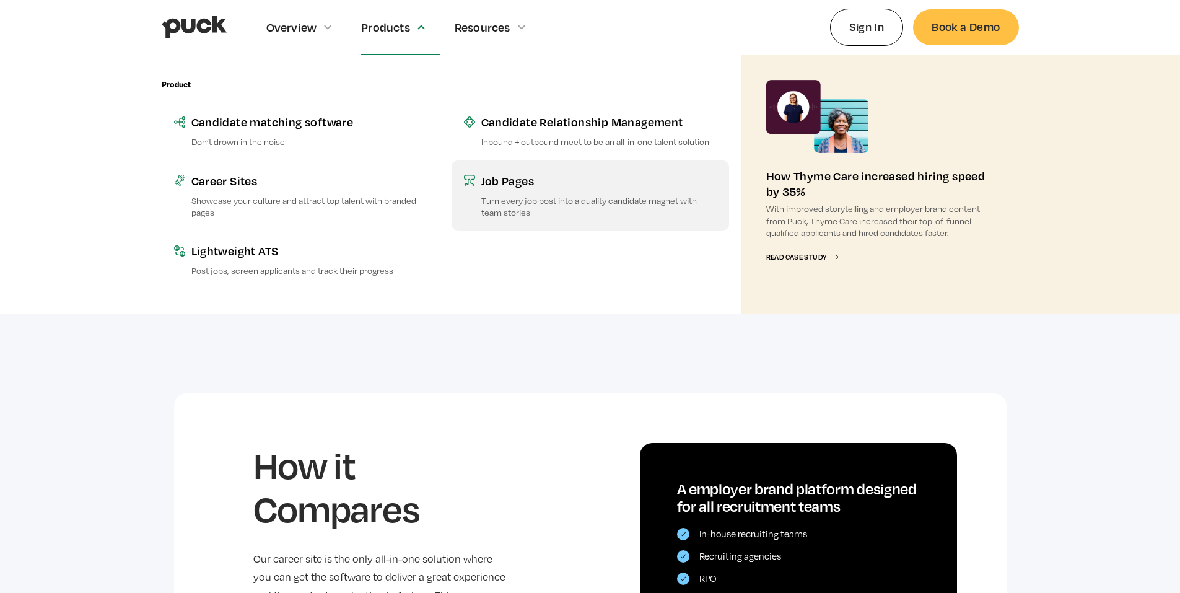  I want to click on a: Job PagesTurn every job post into a quality candidate magnet with team stories, so click(590, 195).